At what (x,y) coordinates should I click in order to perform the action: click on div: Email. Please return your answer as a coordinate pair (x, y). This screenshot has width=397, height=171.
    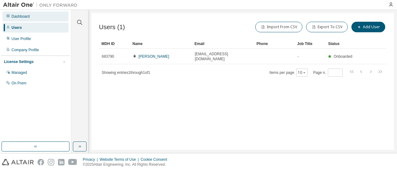
    Looking at the image, I should click on (223, 44).